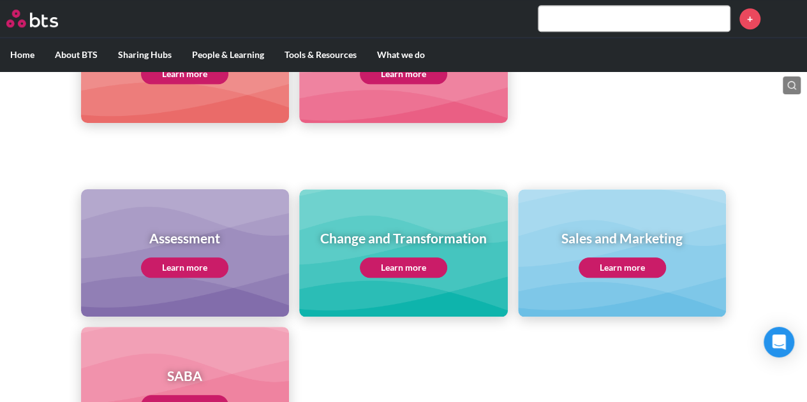 The width and height of the screenshot is (807, 402). Describe the element at coordinates (184, 238) in the screenshot. I see `h1: Assessment` at that location.